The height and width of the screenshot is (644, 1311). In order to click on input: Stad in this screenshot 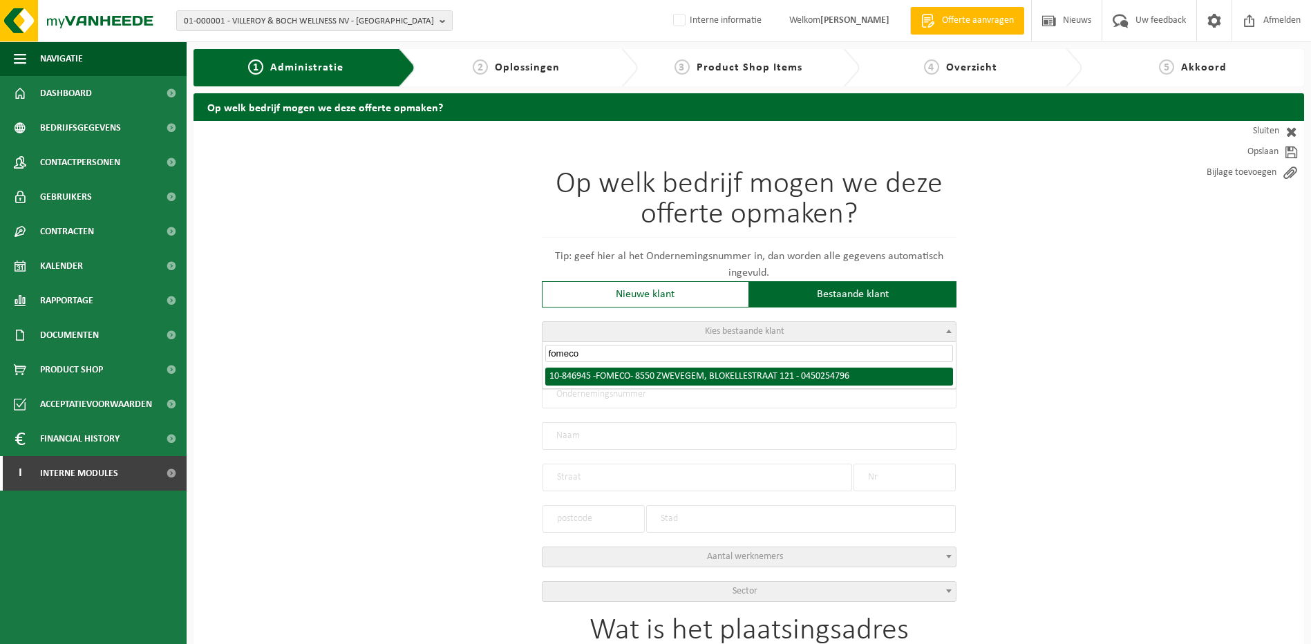, I will do `click(801, 519)`.